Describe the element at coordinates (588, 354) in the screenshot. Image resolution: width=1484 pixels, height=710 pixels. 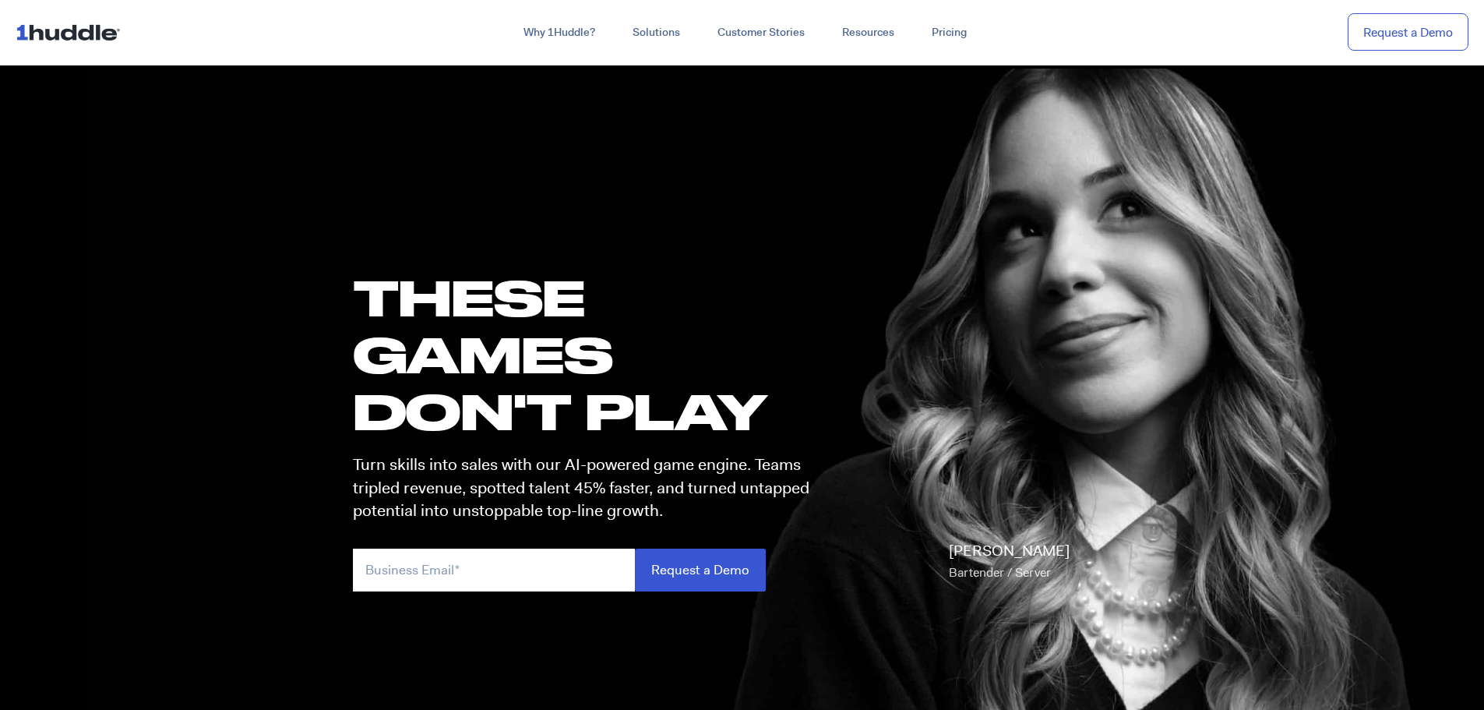
I see `h1: these GAMES DON'T PLAY` at that location.